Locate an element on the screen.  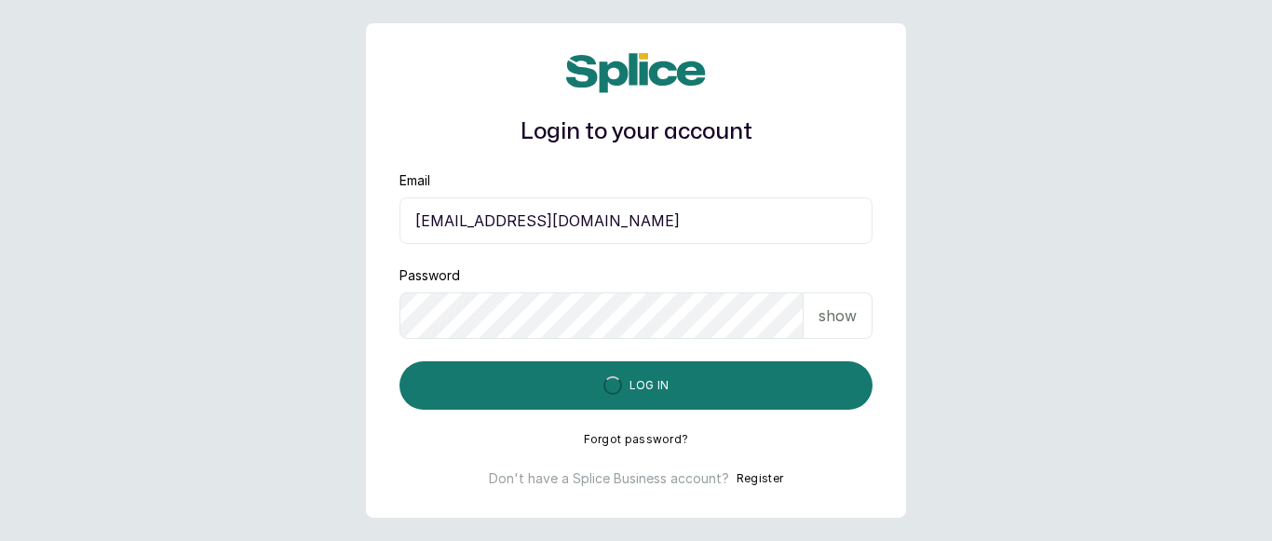
p: Don't have a Splice Business account? is located at coordinates (609, 478).